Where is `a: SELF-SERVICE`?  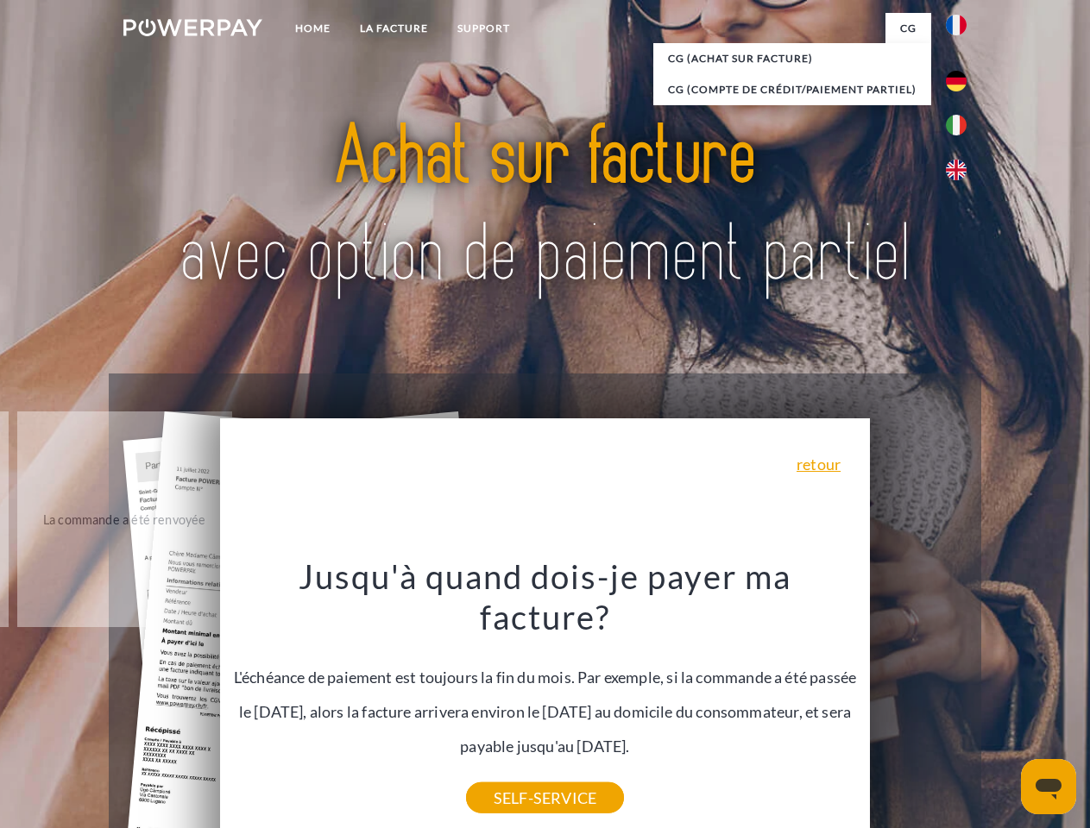 a: SELF-SERVICE is located at coordinates (545, 798).